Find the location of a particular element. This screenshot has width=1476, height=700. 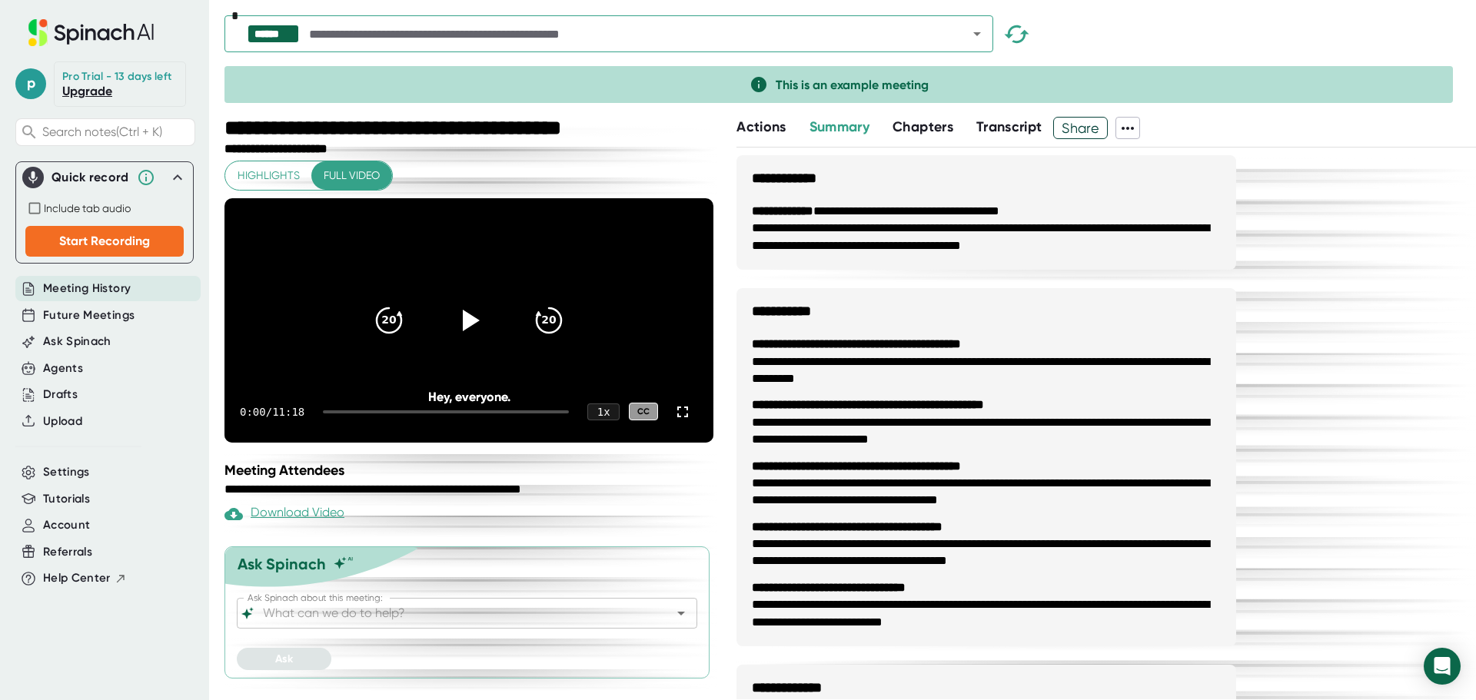

div: CC is located at coordinates (643, 411).